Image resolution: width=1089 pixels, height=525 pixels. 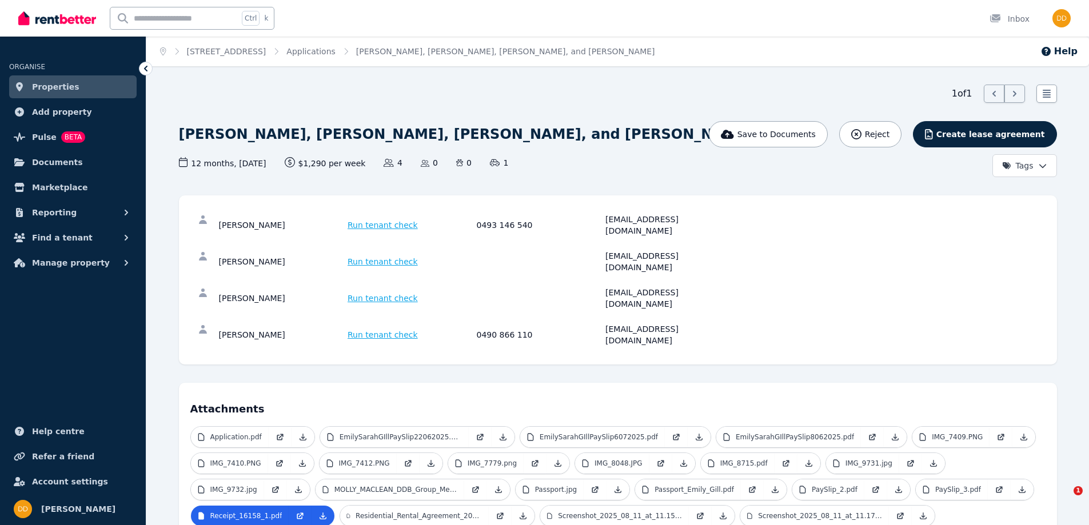 What do you see at coordinates (227, 490) in the screenshot?
I see `a: IMG_9732.jpg` at bounding box center [227, 490].